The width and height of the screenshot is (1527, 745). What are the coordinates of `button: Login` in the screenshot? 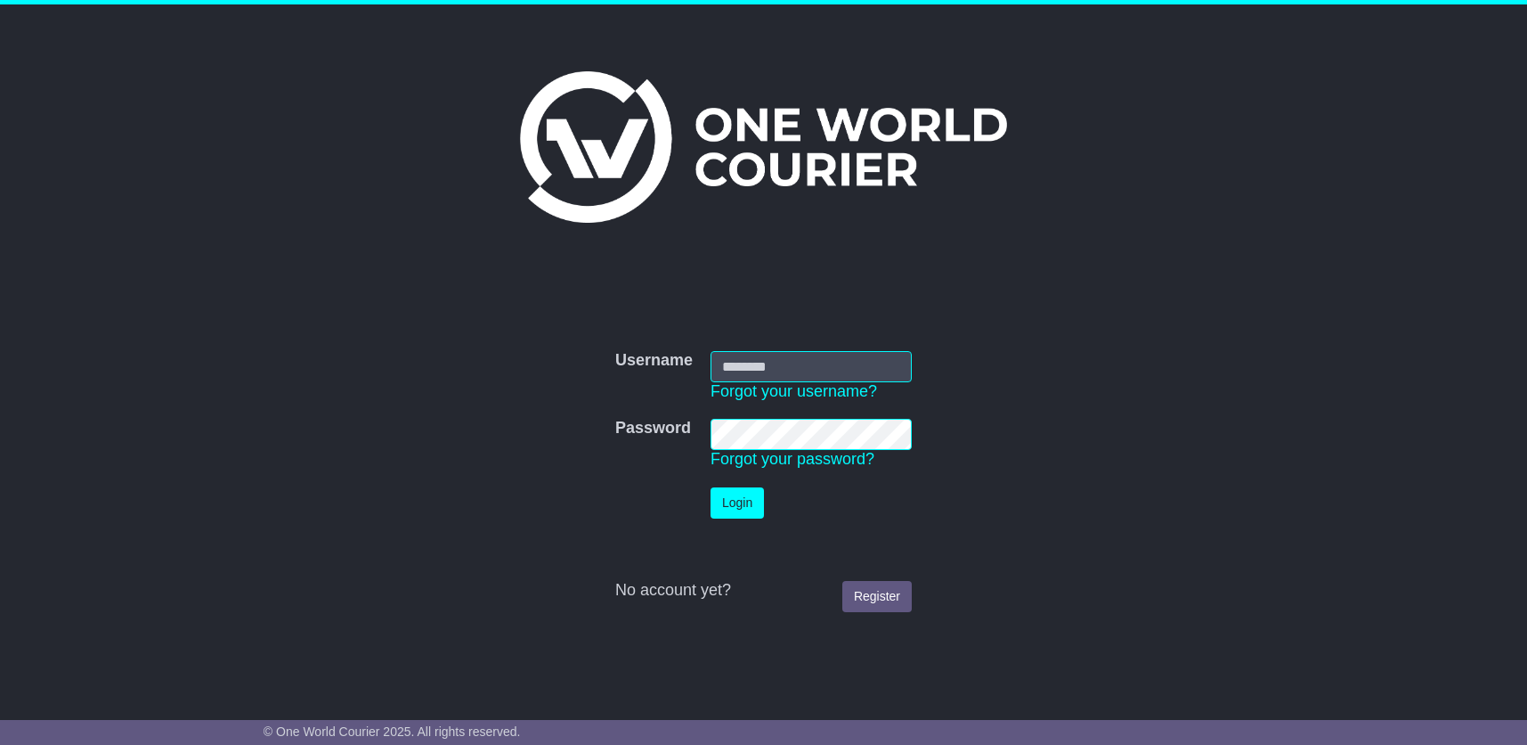 It's located at (737, 502).